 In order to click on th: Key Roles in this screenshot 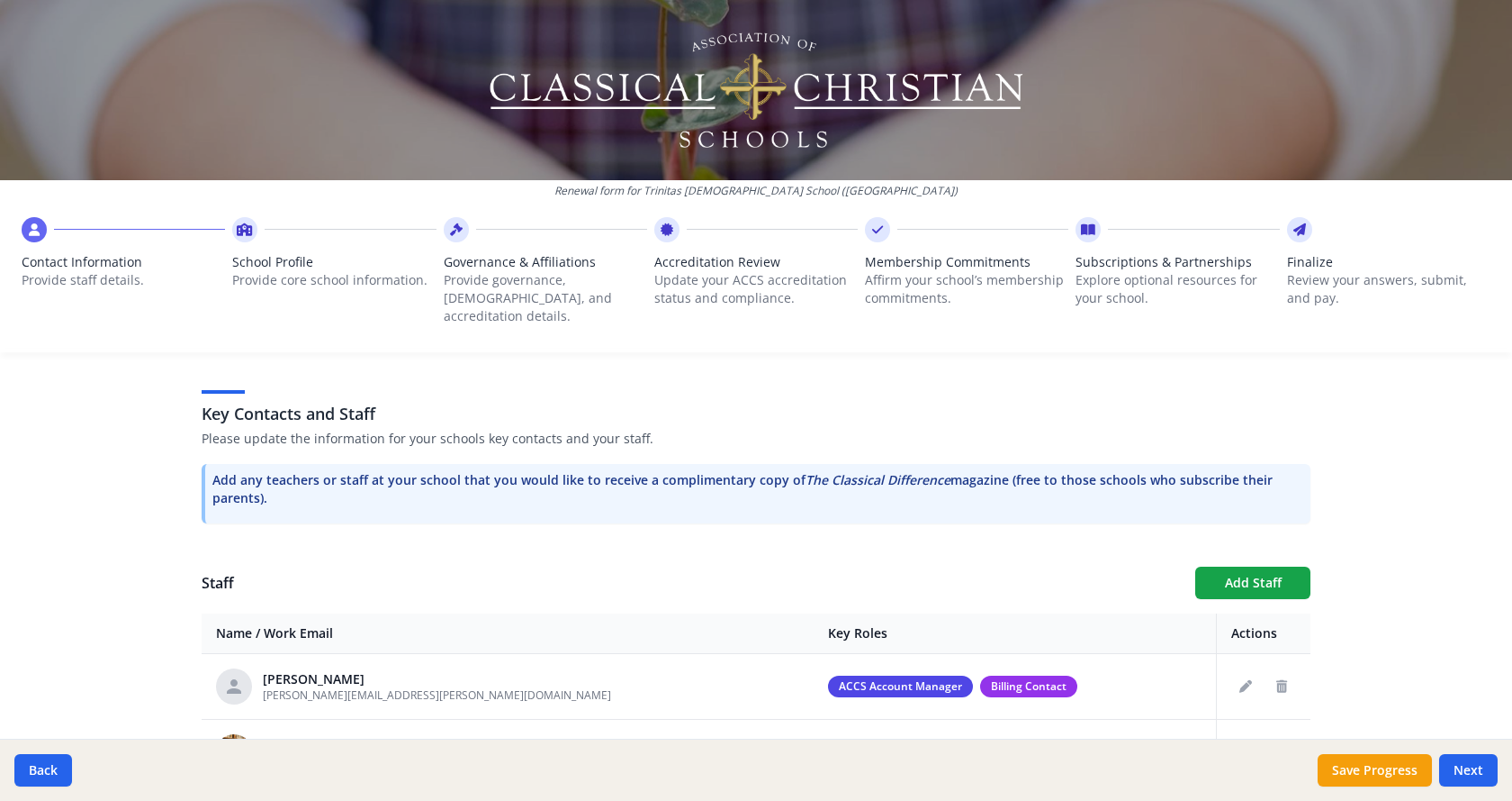, I will do `click(1015, 633)`.